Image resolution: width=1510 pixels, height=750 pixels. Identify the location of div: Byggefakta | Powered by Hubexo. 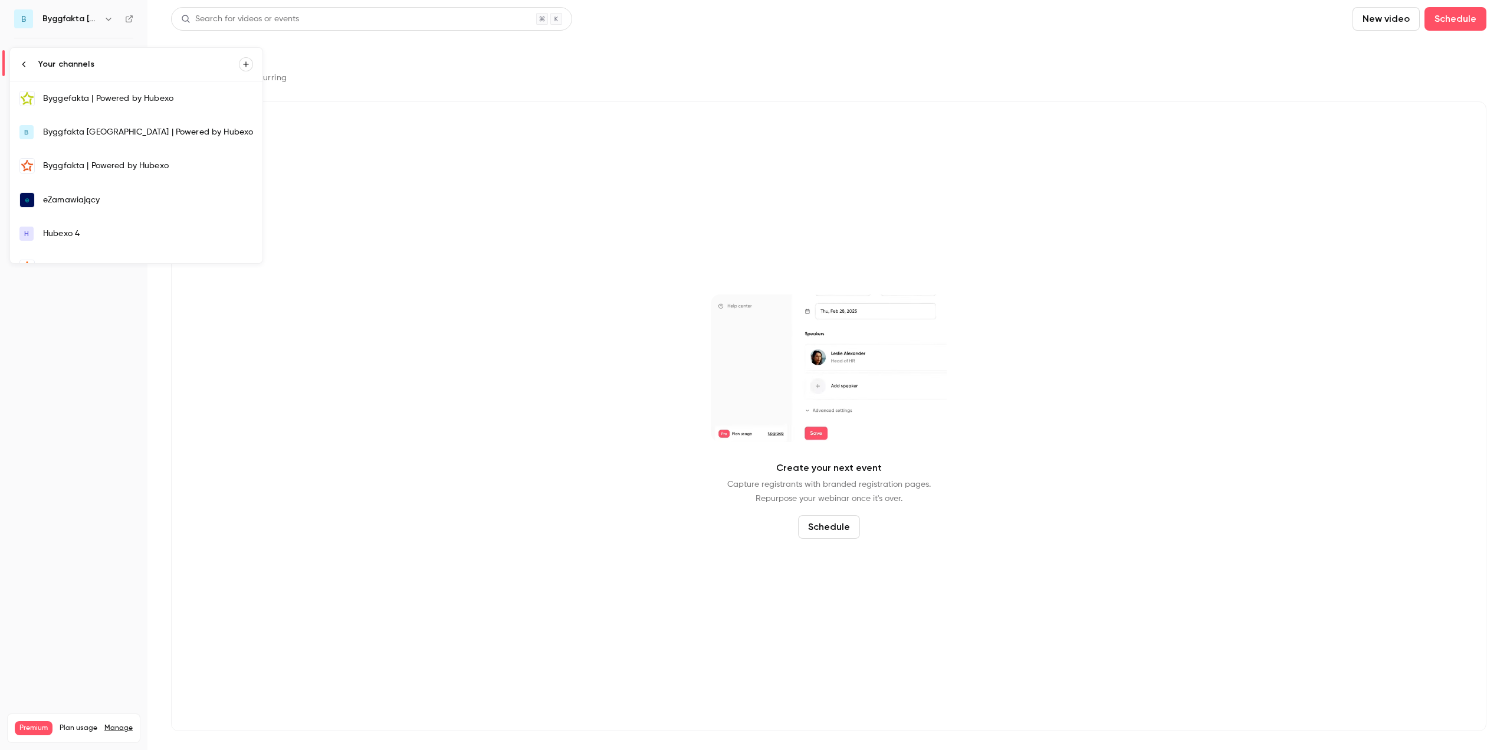
(148, 98).